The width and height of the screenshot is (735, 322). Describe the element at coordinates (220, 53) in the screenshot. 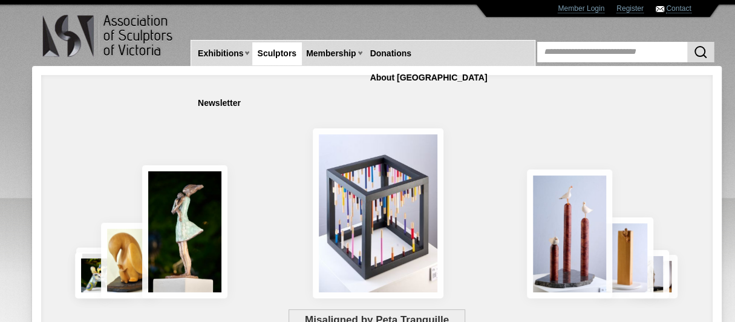

I see `a: Exhibitions` at that location.